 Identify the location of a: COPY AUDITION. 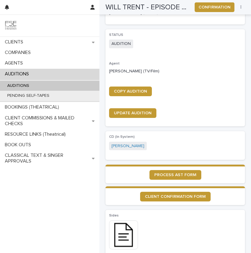
(130, 91).